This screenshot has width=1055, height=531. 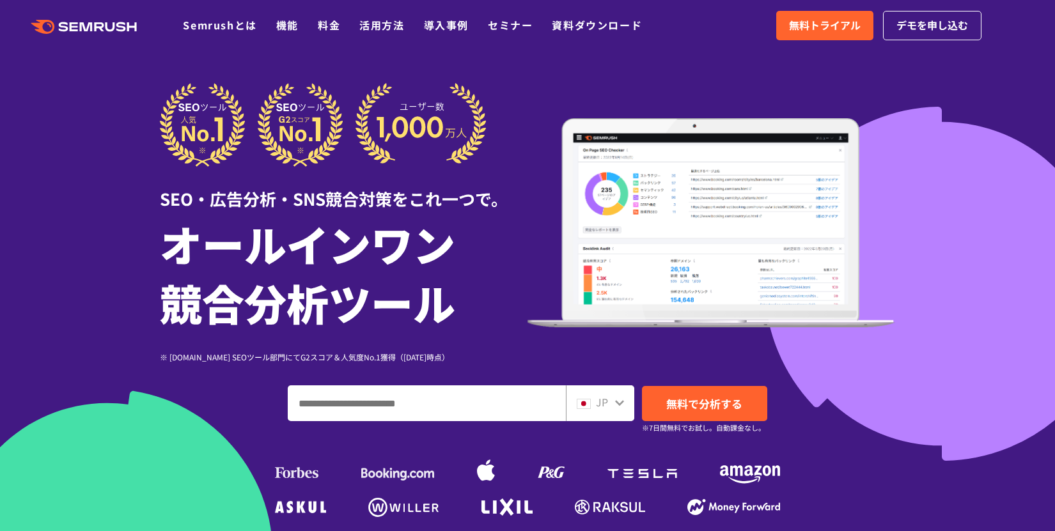 I want to click on a: 活用方法, so click(x=382, y=25).